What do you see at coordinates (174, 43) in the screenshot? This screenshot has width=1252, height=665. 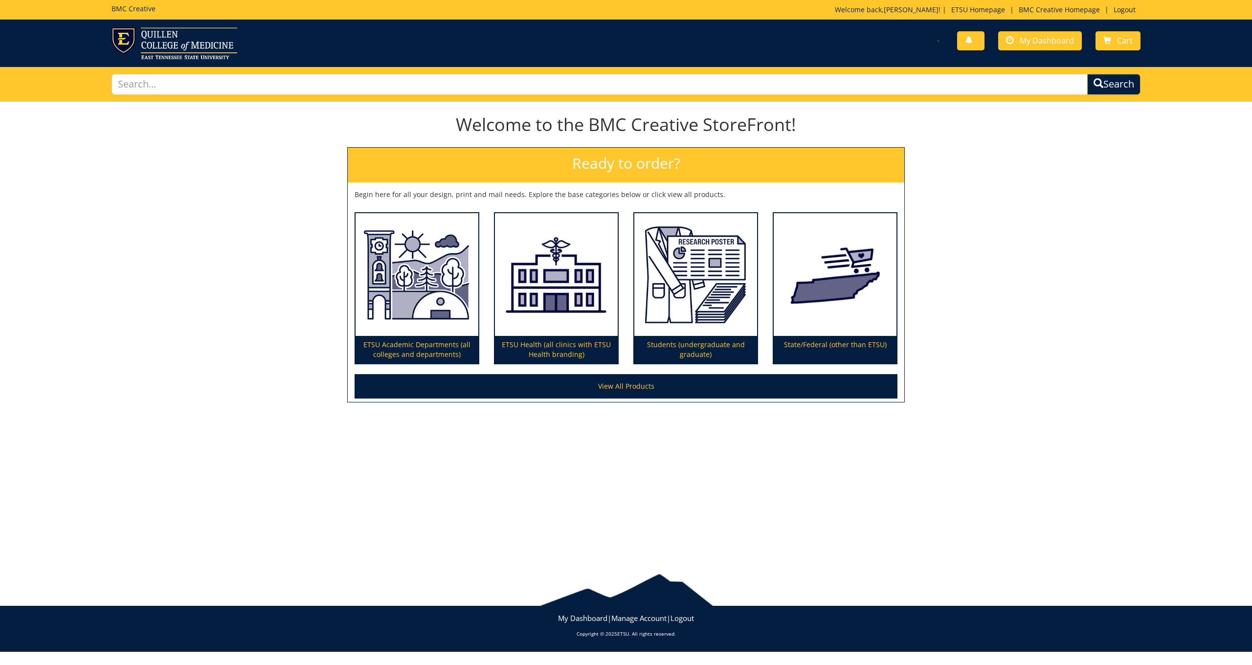 I see `img: ETSU logo` at bounding box center [174, 43].